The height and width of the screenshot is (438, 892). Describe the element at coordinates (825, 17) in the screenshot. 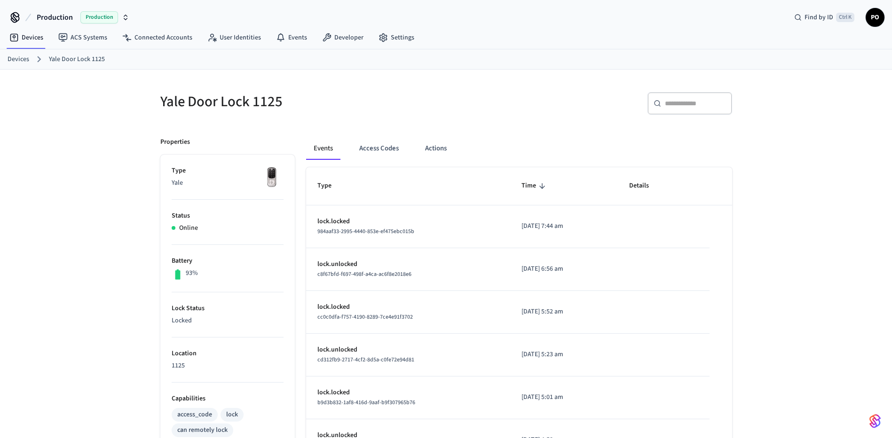

I see `div: Find by IDCtrl K` at that location.